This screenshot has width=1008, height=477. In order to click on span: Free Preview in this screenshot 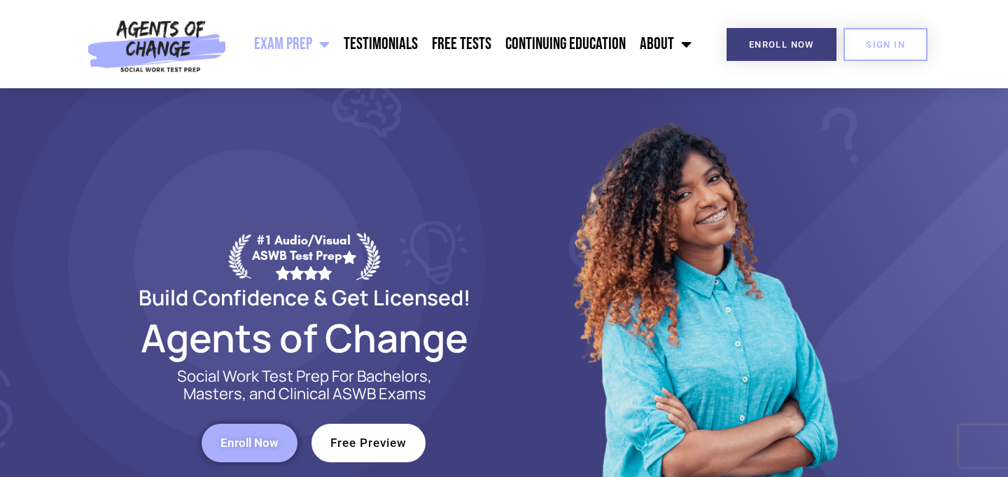, I will do `click(368, 442)`.